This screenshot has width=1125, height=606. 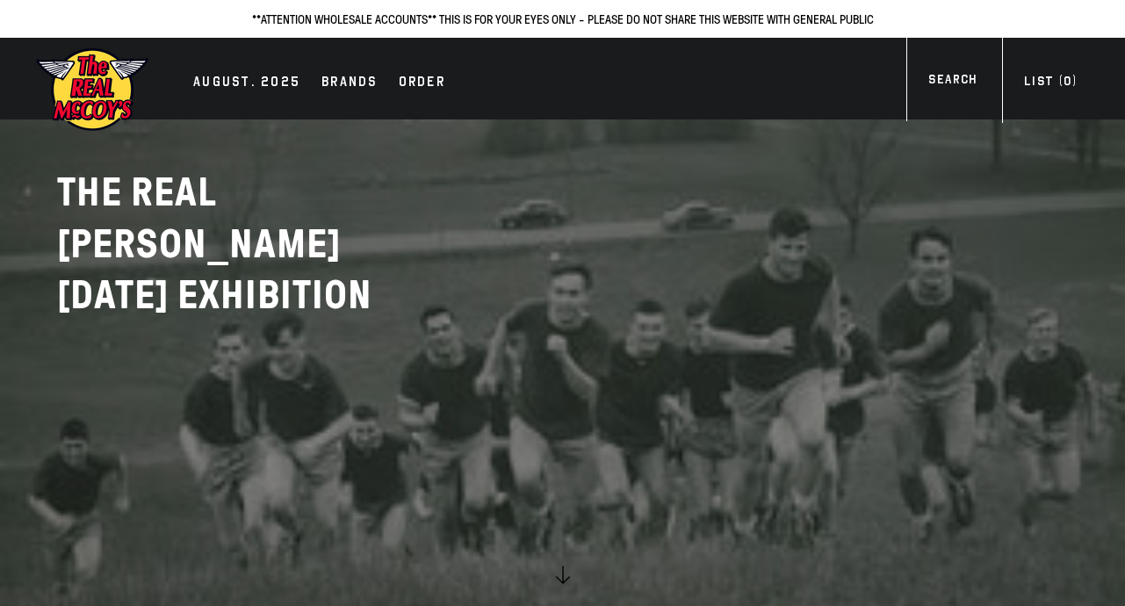 I want to click on a: Order, so click(x=422, y=83).